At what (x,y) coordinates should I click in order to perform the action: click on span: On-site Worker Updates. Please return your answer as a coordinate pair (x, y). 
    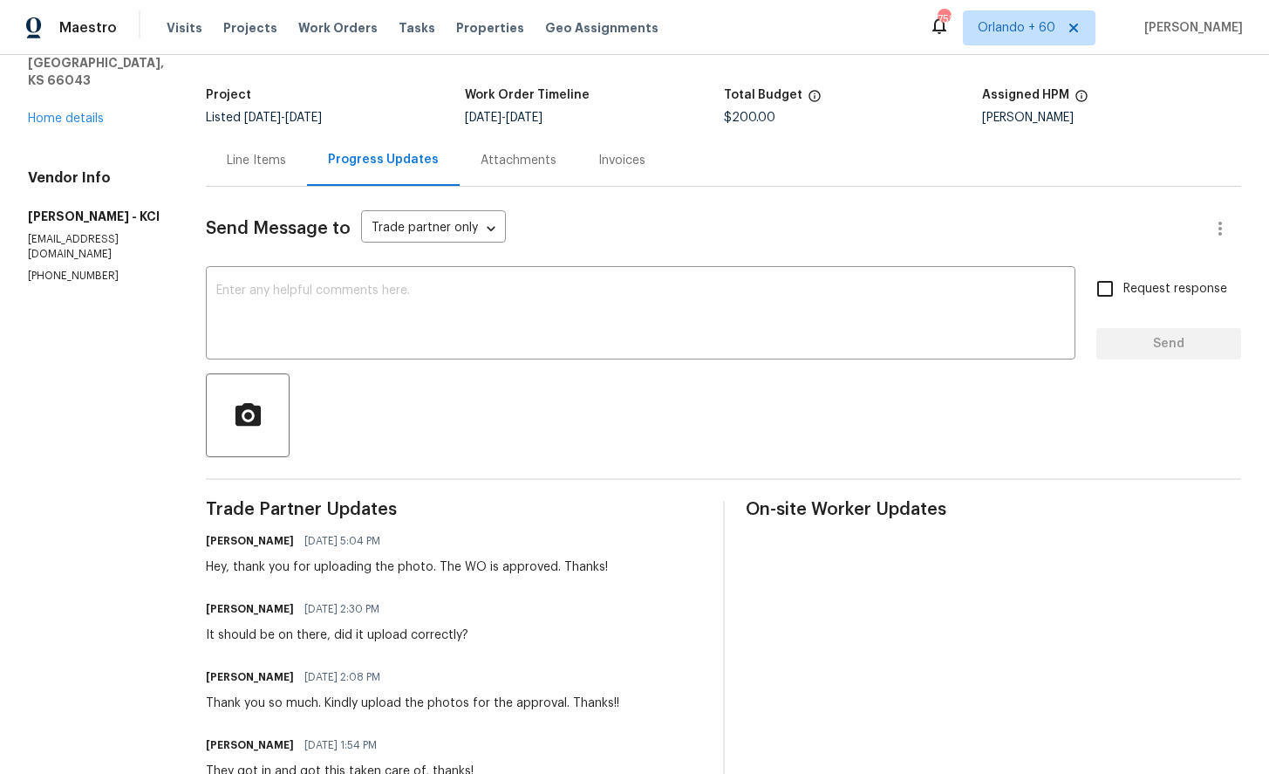
    Looking at the image, I should click on (994, 509).